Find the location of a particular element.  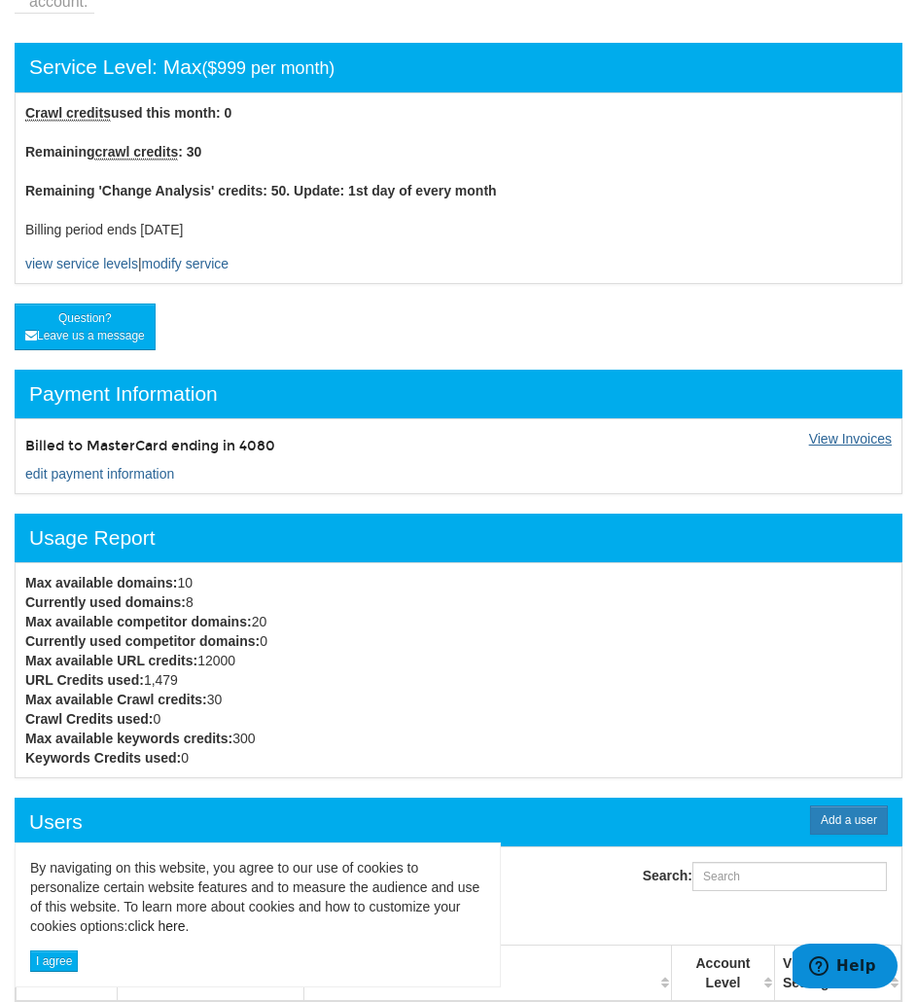

strong: Max available domains: is located at coordinates (101, 583).